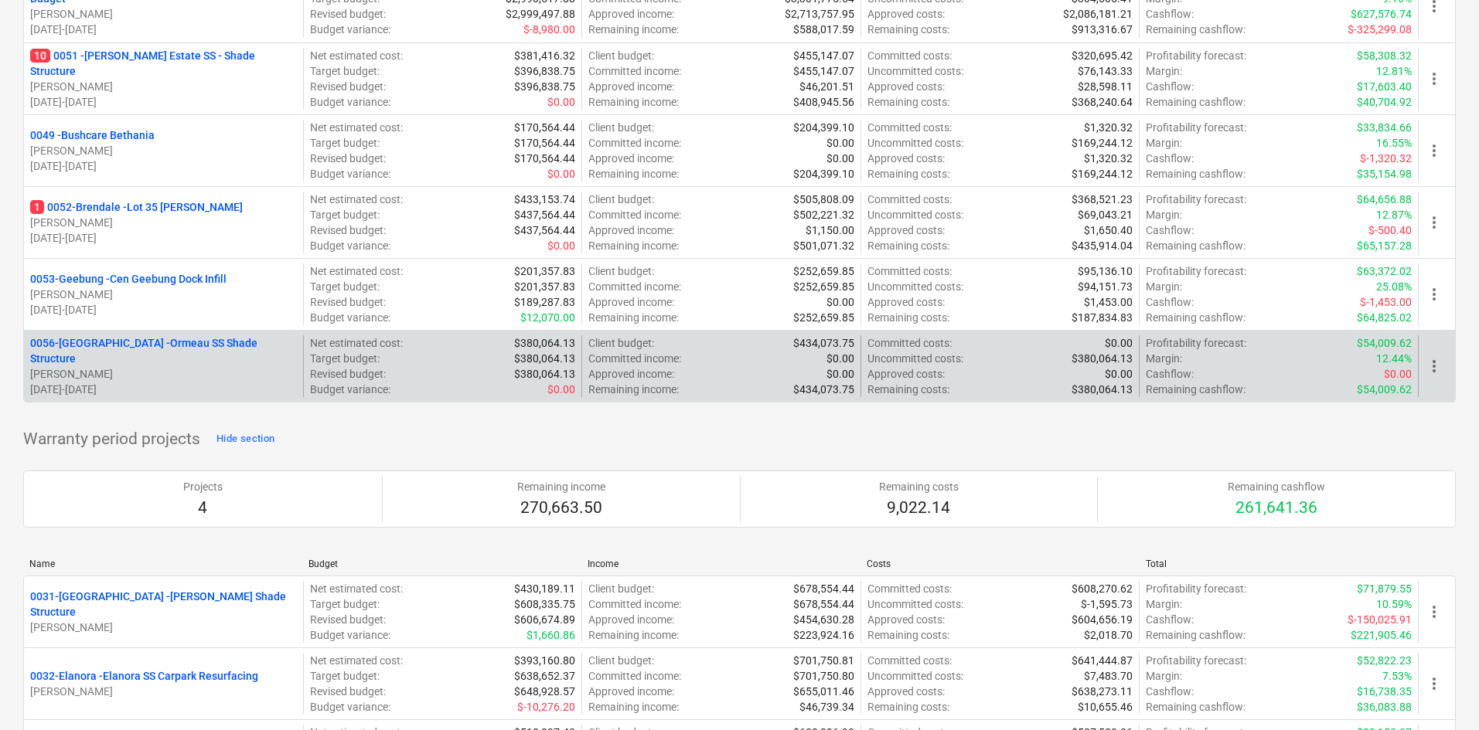  I want to click on p: $170,564.44, so click(544, 143).